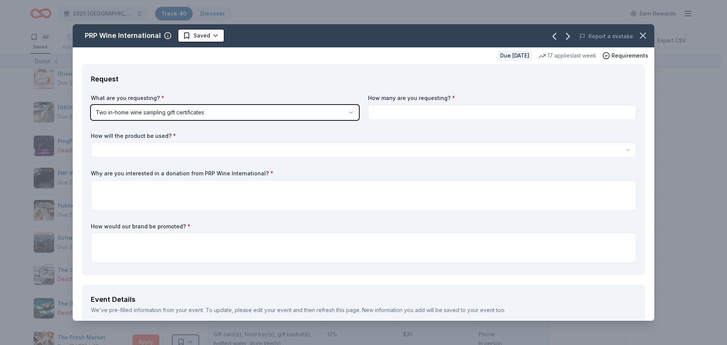 Image resolution: width=727 pixels, height=345 pixels. I want to click on label: How many are you requesting?, so click(502, 98).